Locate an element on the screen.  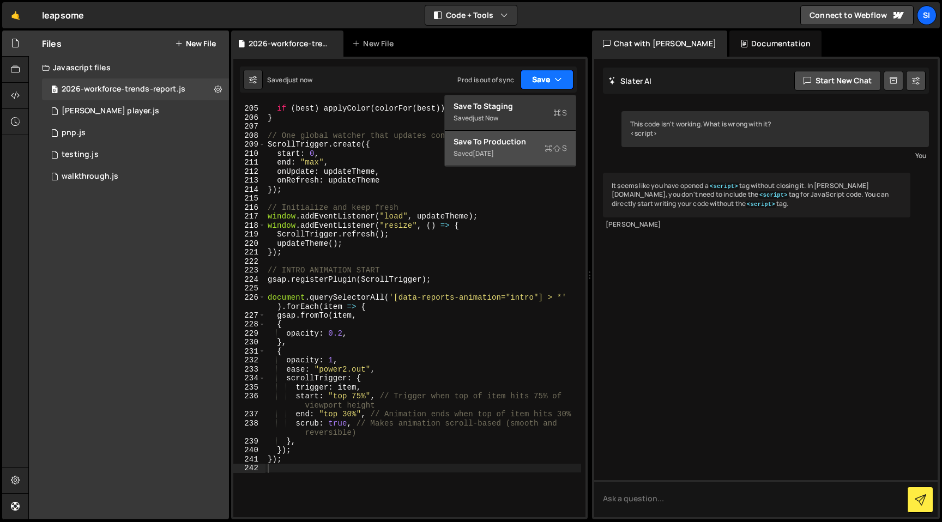
div: 225 is located at coordinates (249, 288).